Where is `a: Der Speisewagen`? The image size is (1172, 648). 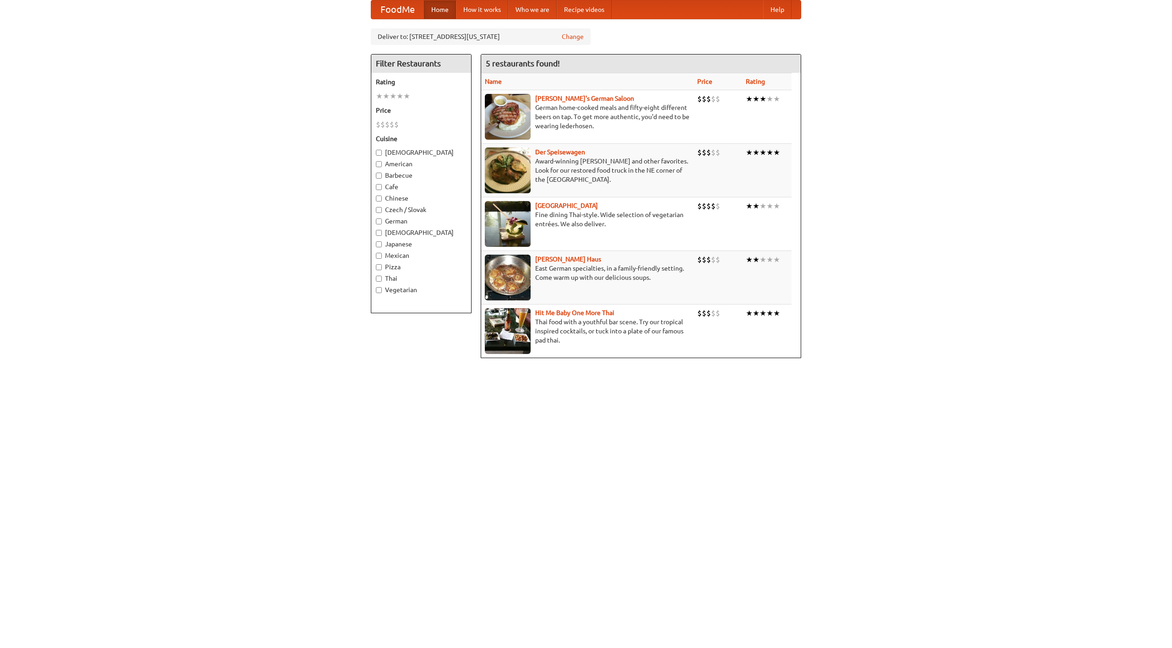
a: Der Speisewagen is located at coordinates (560, 152).